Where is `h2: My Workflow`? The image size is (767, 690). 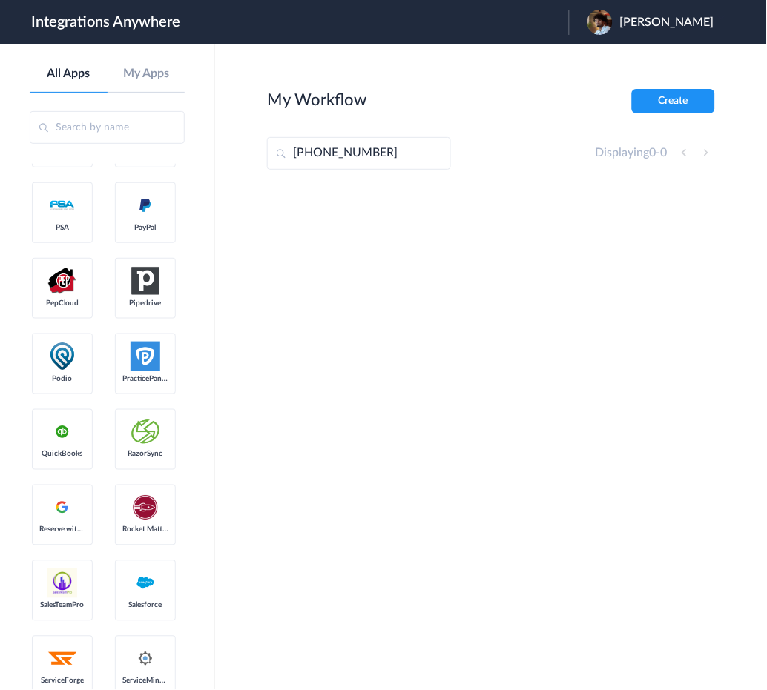
h2: My Workflow is located at coordinates (317, 100).